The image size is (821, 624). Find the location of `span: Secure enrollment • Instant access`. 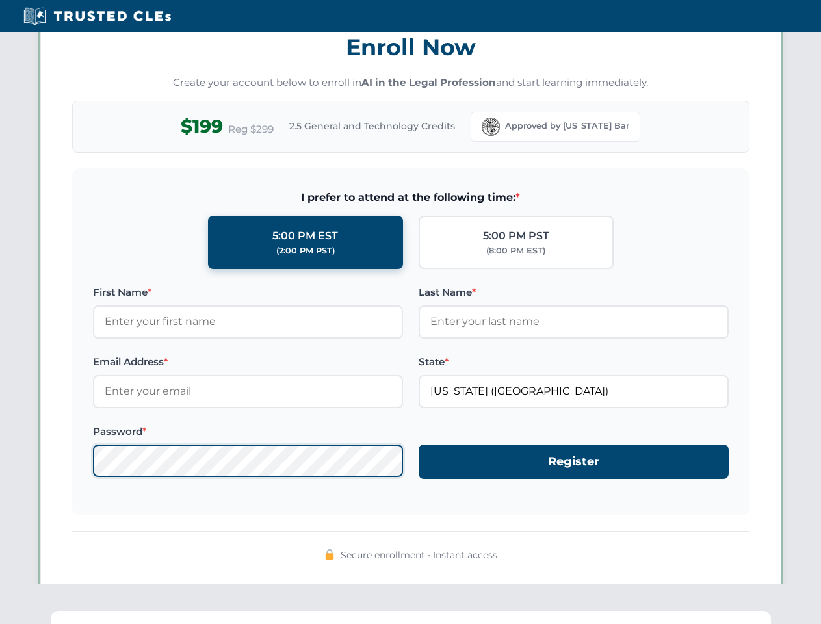

span: Secure enrollment • Instant access is located at coordinates (419, 555).